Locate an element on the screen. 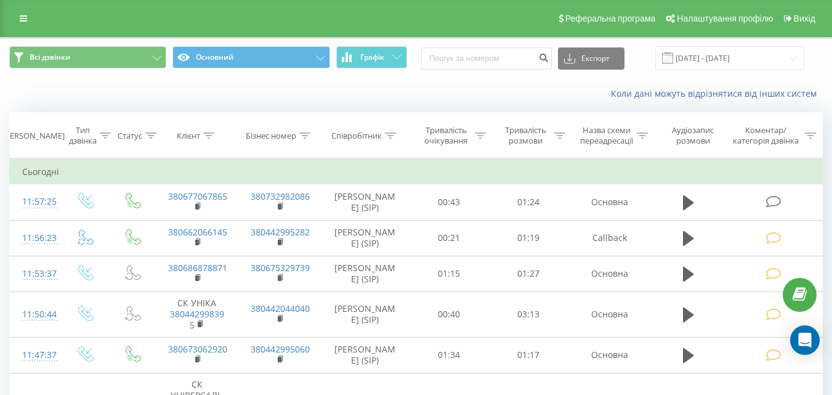  a: 380673062920 is located at coordinates (198, 348).